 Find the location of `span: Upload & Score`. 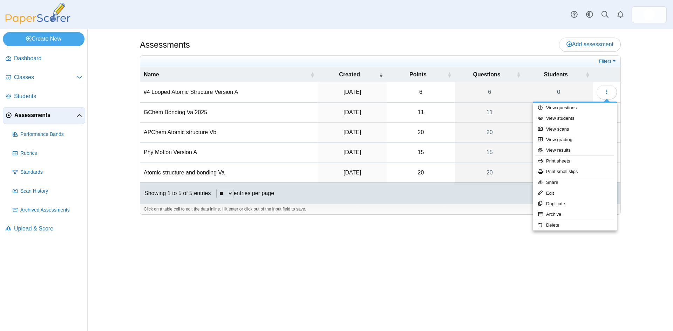

span: Upload & Score is located at coordinates (48, 229).